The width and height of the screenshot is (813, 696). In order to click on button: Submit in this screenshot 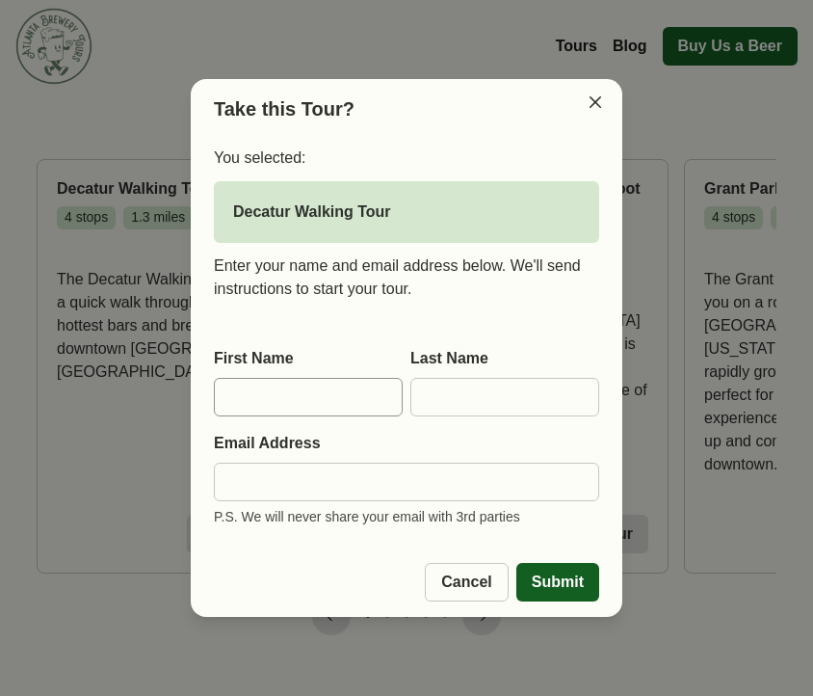, I will do `click(558, 582)`.